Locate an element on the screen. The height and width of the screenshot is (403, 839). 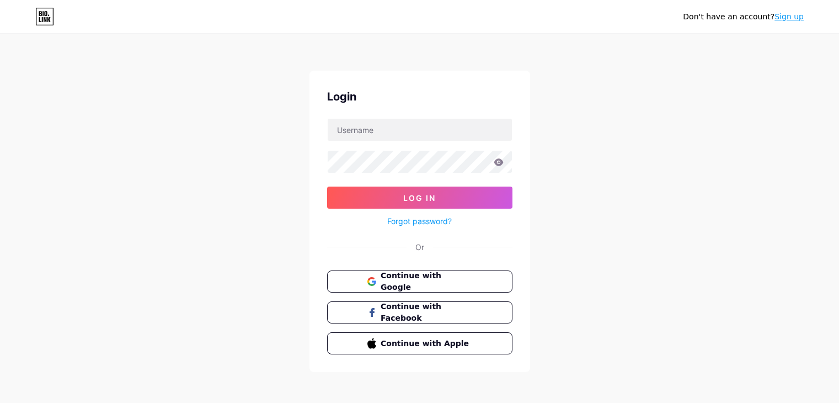
span: Log In is located at coordinates (419, 197).